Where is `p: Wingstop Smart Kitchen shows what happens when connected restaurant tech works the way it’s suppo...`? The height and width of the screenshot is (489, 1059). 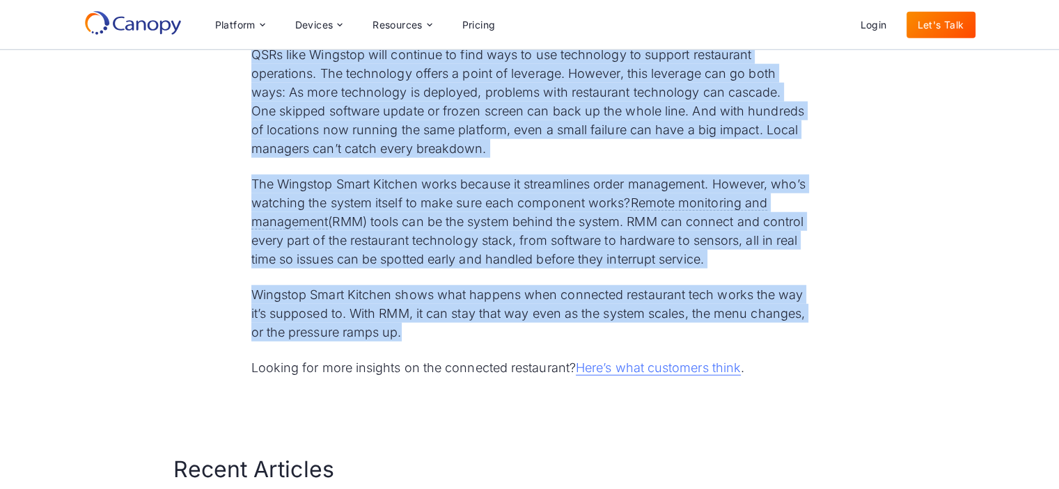
p: Wingstop Smart Kitchen shows what happens when connected restaurant tech works the way it’s suppo... is located at coordinates (530, 313).